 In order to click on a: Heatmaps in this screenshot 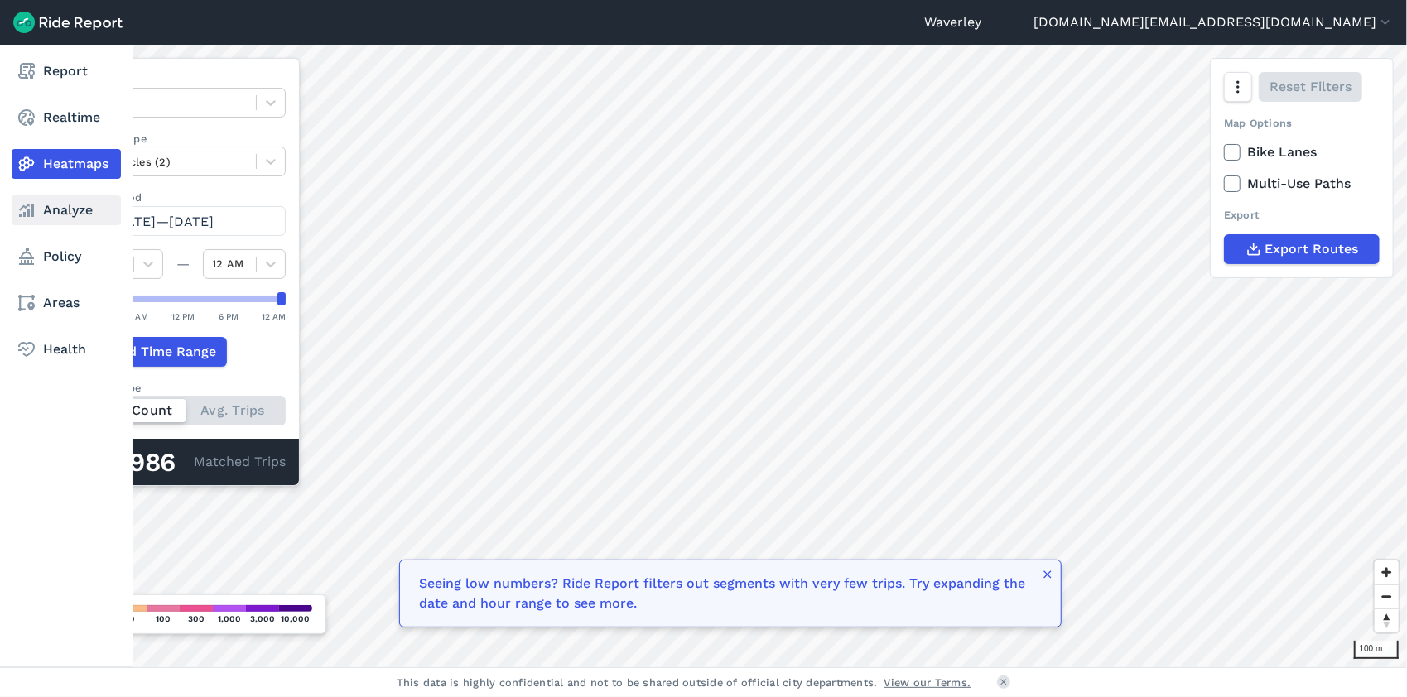, I will do `click(66, 164)`.